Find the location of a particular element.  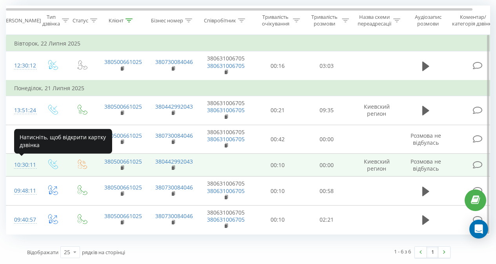

div: 10:30:11 is located at coordinates (22, 165).